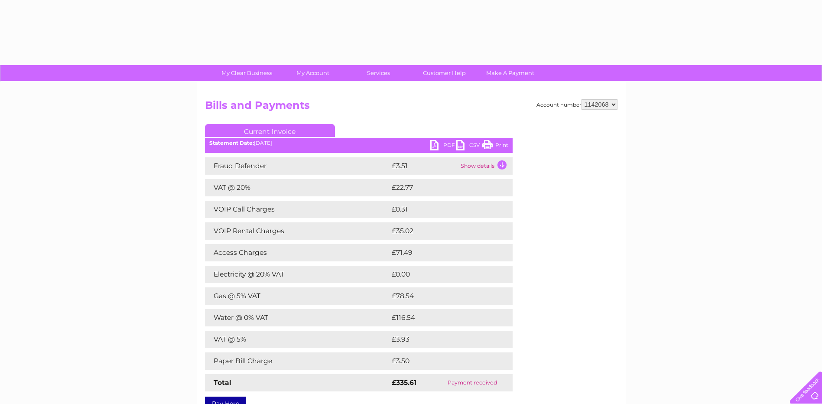  What do you see at coordinates (441, 339) in the screenshot?
I see `td: £3.93` at bounding box center [441, 339].